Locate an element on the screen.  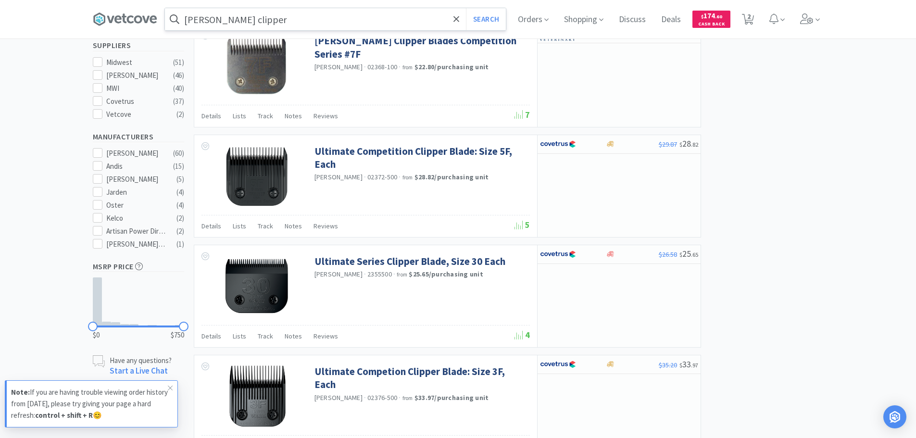
img: dba952aa376c4129b406717e647e79a4_633902.png is located at coordinates (257, 286).